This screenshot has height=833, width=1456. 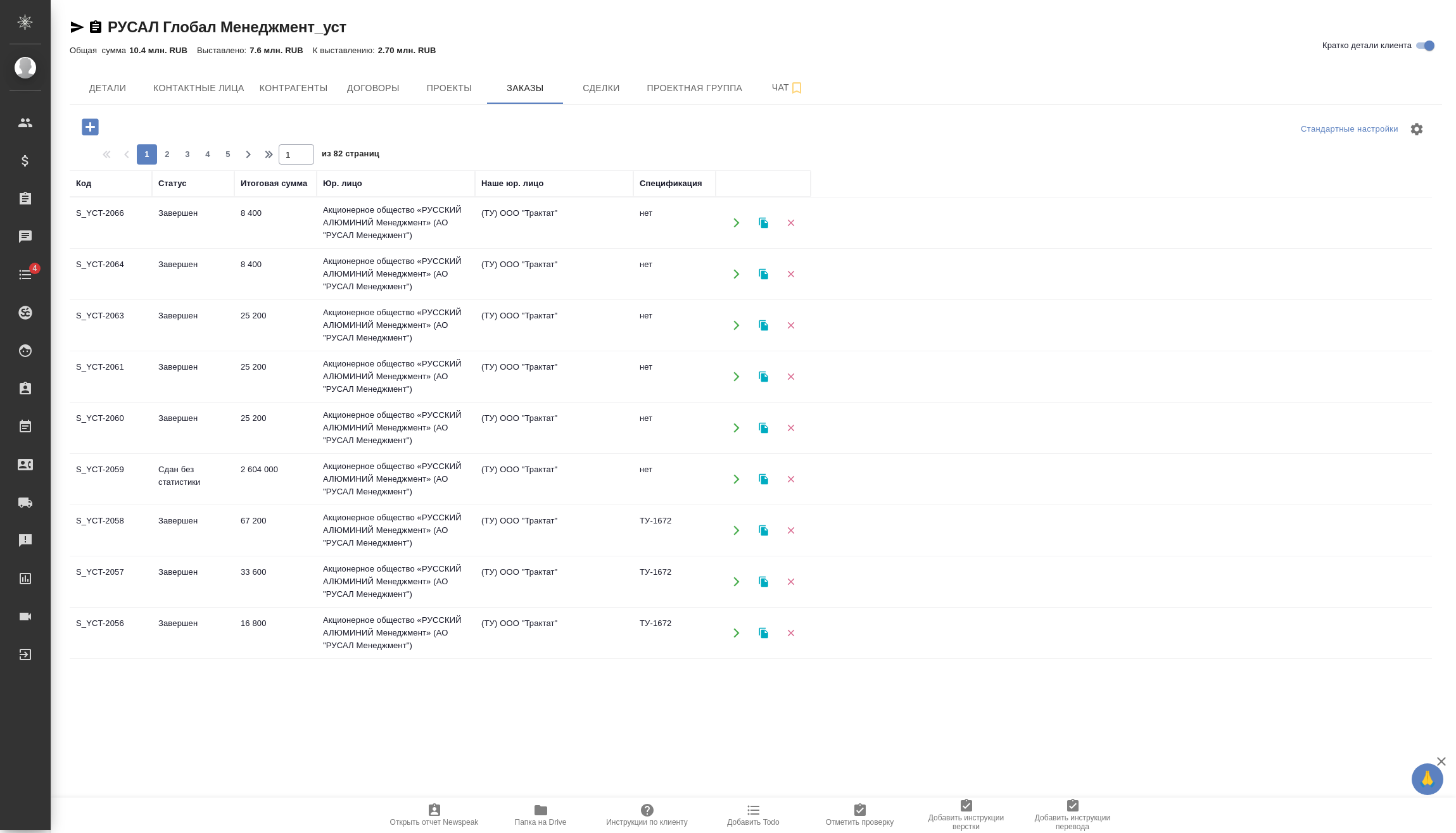 What do you see at coordinates (111, 274) in the screenshot?
I see `td: S_YCT-2064` at bounding box center [111, 274].